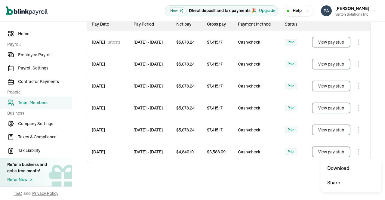  Describe the element at coordinates (27, 11) in the screenshot. I see `nav: Global` at that location.